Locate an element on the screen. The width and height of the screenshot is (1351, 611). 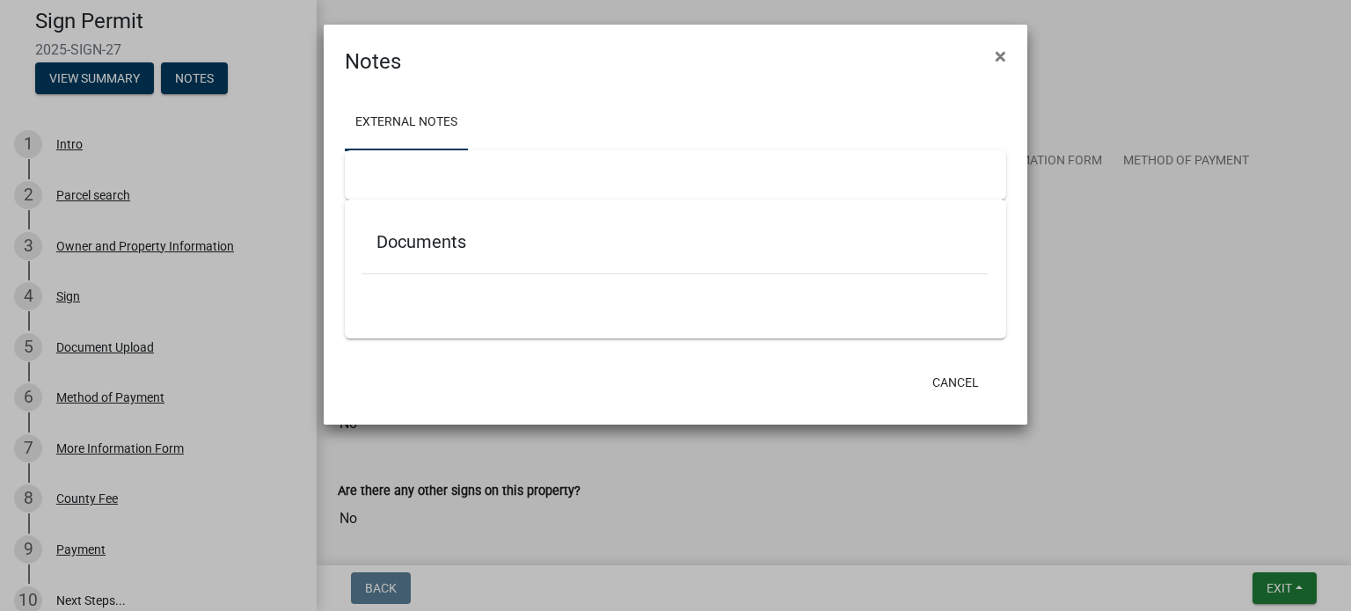
a: External Notes is located at coordinates (406, 123).